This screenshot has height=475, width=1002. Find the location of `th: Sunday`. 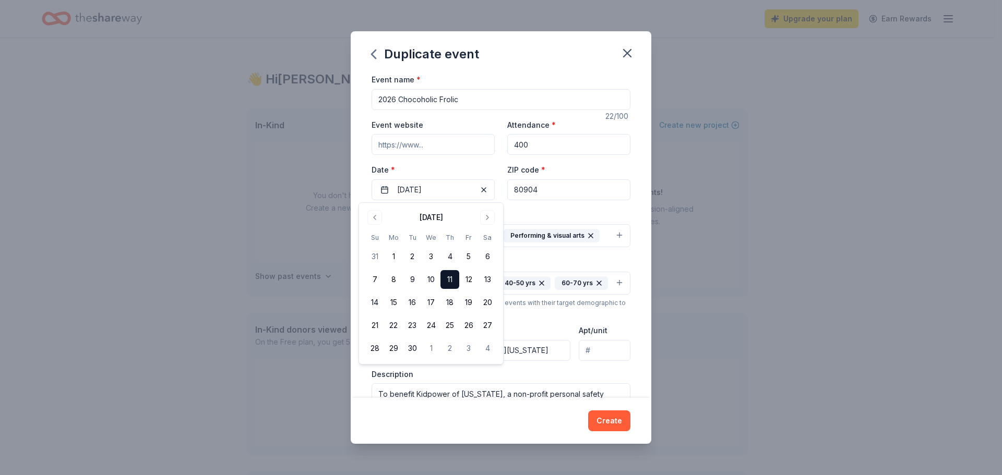

th: Sunday is located at coordinates (375, 237).